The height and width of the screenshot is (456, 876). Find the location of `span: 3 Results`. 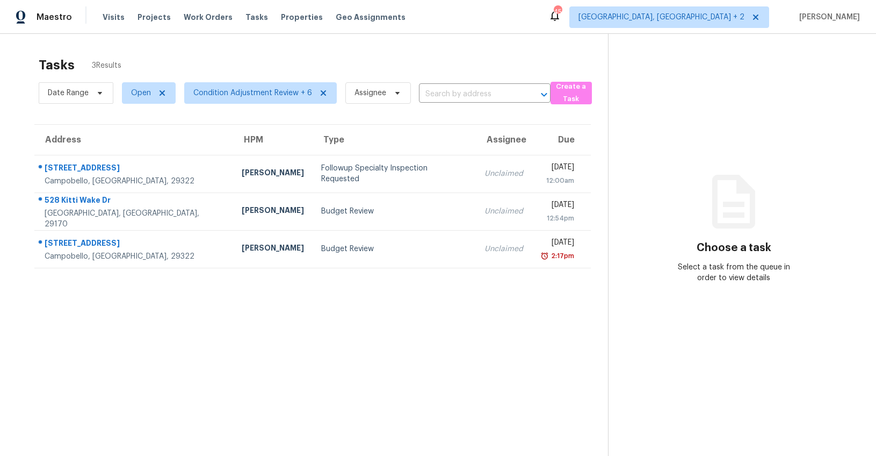

span: 3 Results is located at coordinates (106, 66).